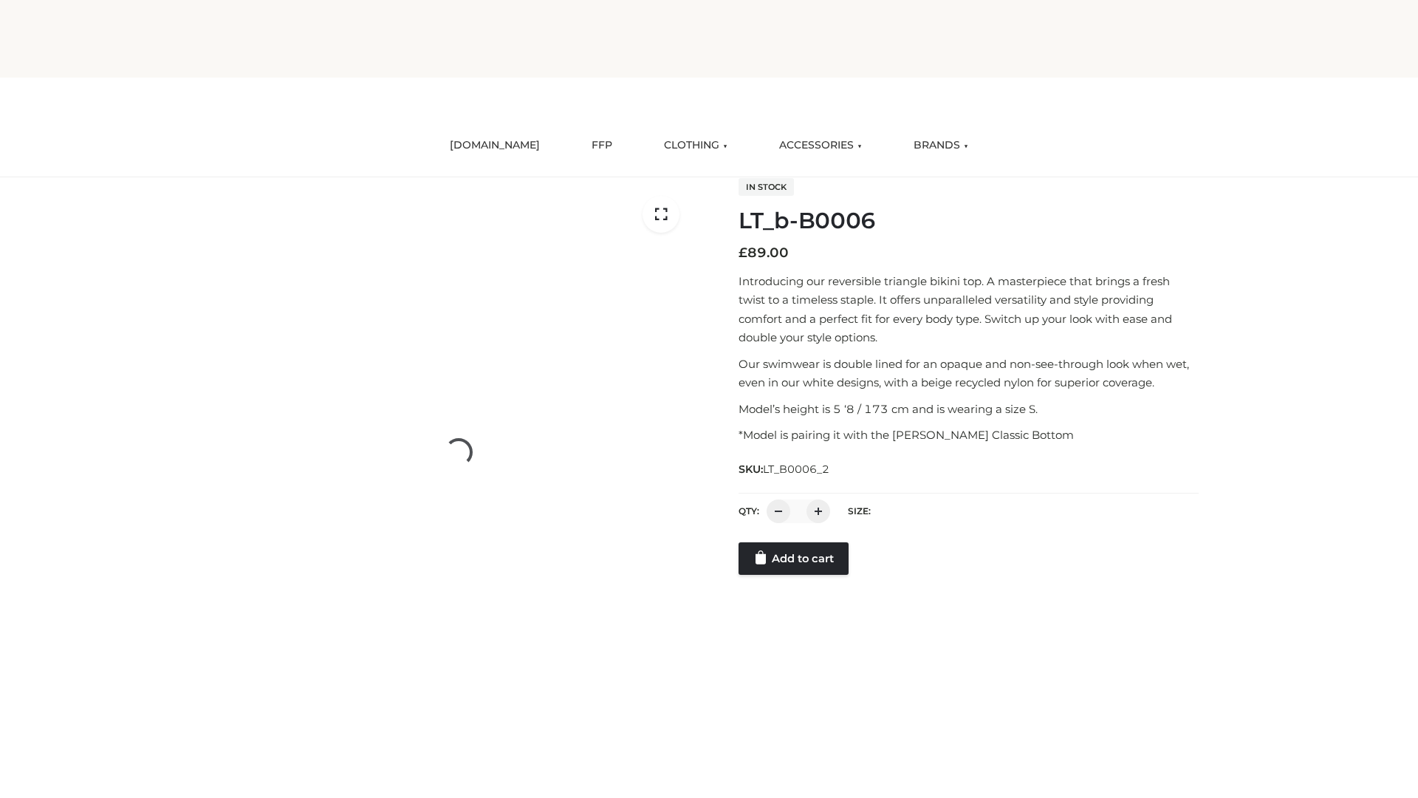 Image resolution: width=1418 pixels, height=798 pixels. What do you see at coordinates (968, 309) in the screenshot?
I see `p: Introducing our reversible triangle bikini top. A masterpiece that brings a fresh twist to a time...` at bounding box center [968, 309].